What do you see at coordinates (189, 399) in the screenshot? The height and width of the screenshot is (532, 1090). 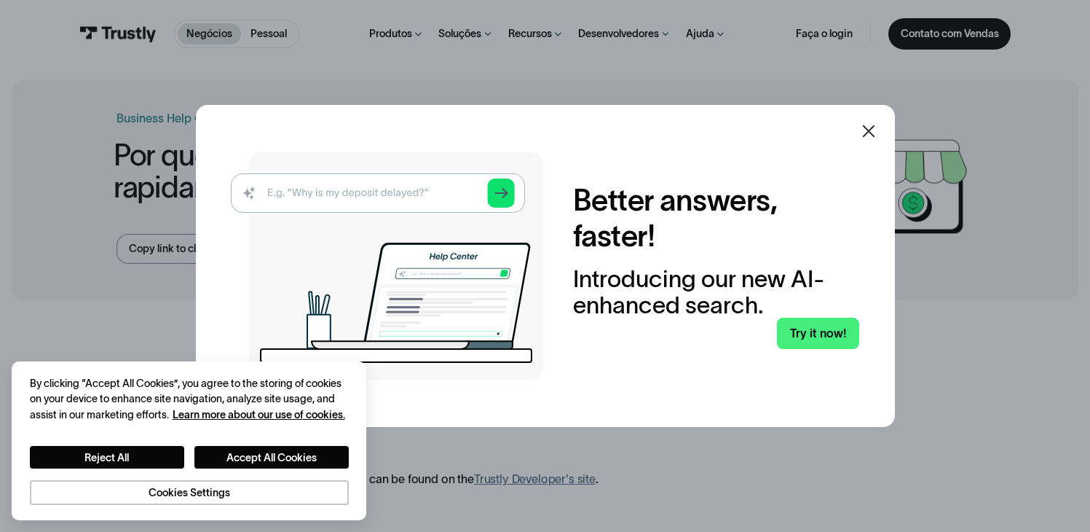 I see `div: By clicking “Accept All Cookies”, you agree to the storing of cookies on your device to enhance s...` at bounding box center [189, 399].